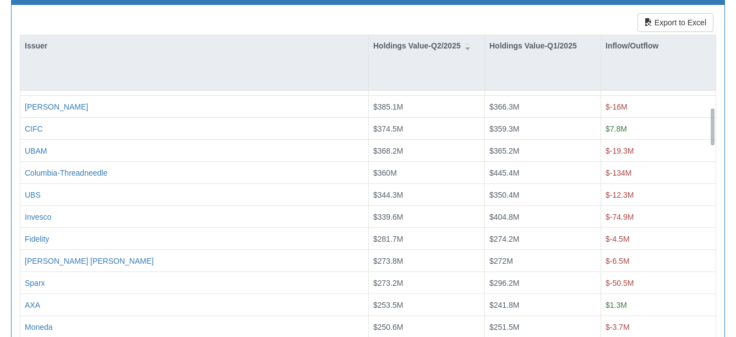  What do you see at coordinates (36, 151) in the screenshot?
I see `button: UBAM` at bounding box center [36, 151].